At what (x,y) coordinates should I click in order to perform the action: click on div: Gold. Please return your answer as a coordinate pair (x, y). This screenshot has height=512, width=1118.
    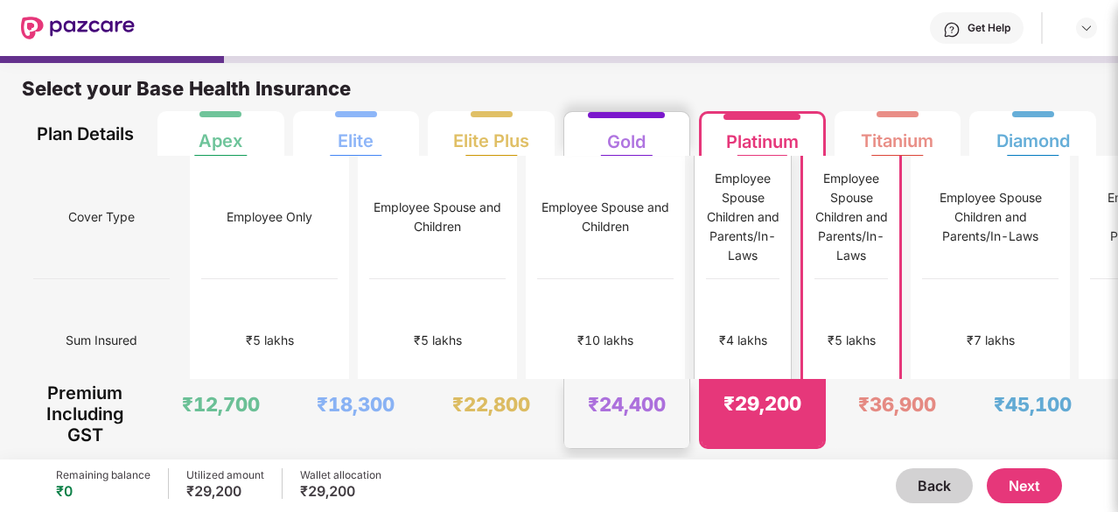
    Looking at the image, I should click on (627, 135).